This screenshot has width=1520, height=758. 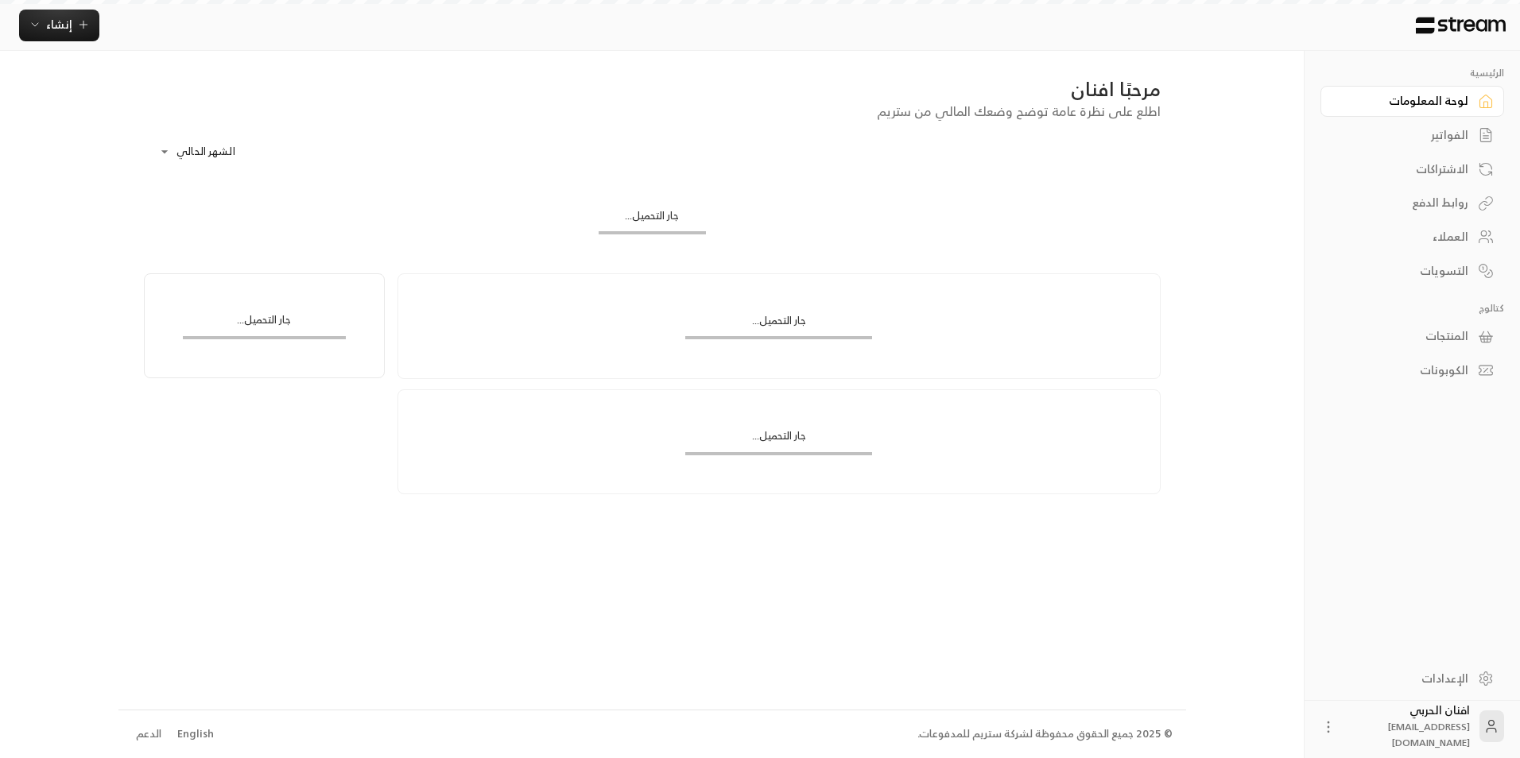 I want to click on div: الاشتراكات, so click(x=1404, y=169).